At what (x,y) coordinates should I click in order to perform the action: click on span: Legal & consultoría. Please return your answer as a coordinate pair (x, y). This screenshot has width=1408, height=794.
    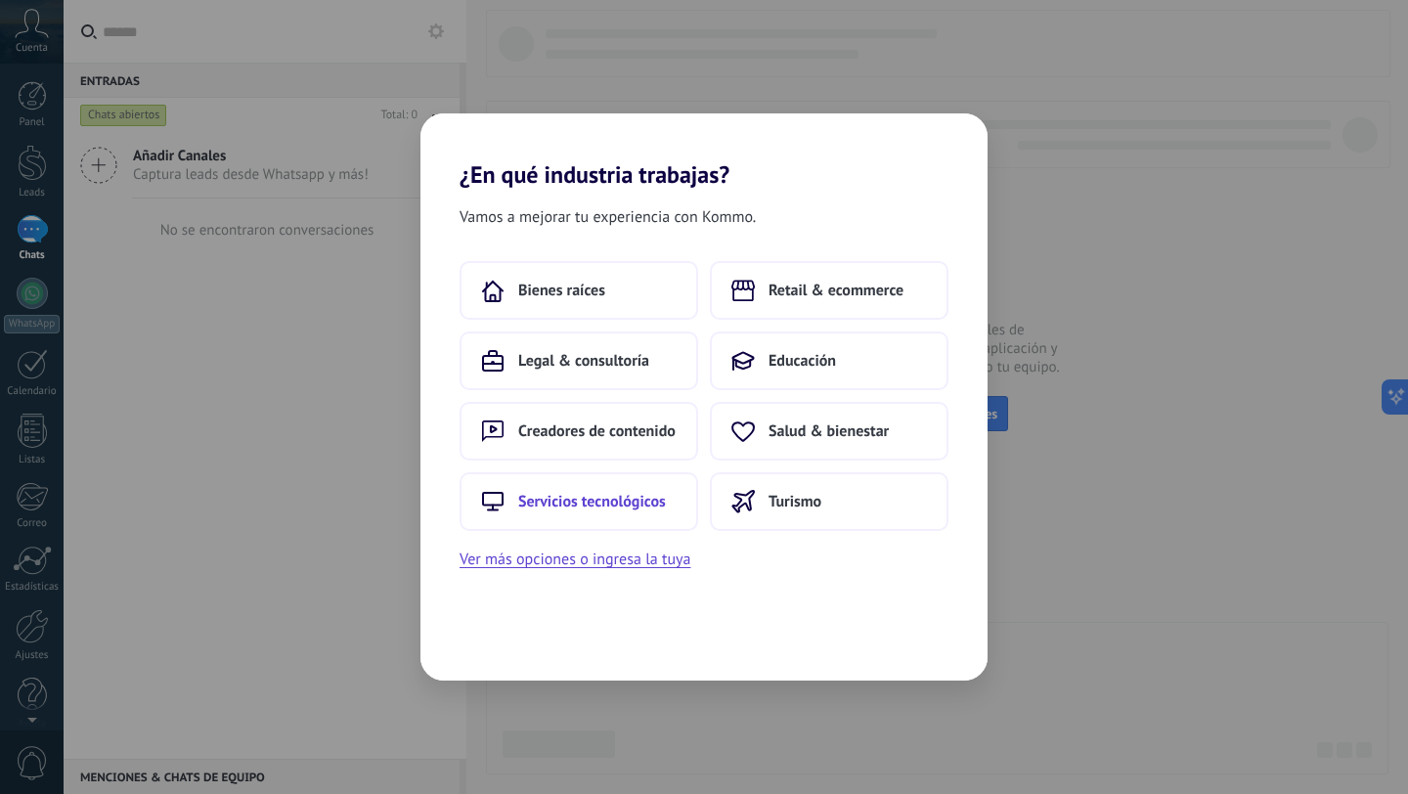
    Looking at the image, I should click on (584, 361).